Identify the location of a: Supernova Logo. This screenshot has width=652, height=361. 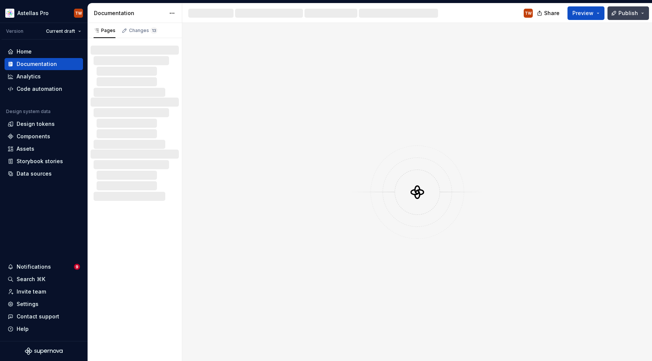
(44, 352).